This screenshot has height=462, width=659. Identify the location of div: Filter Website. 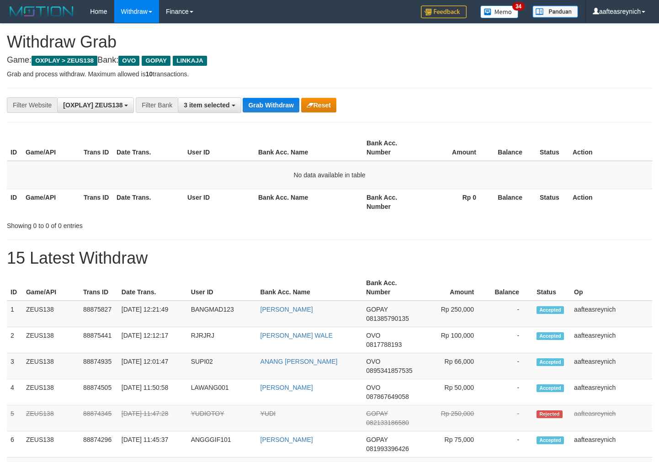
(32, 105).